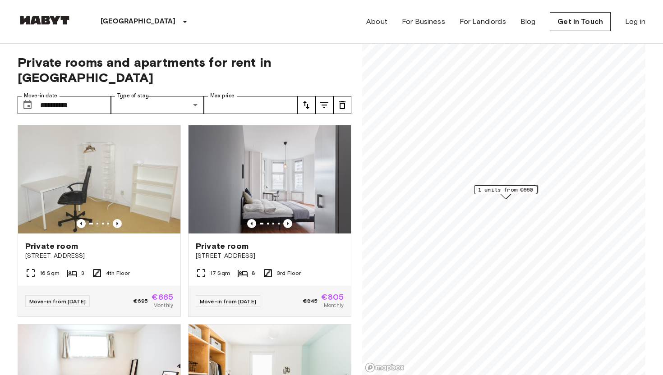  Describe the element at coordinates (83, 273) in the screenshot. I see `span: 3` at that location.